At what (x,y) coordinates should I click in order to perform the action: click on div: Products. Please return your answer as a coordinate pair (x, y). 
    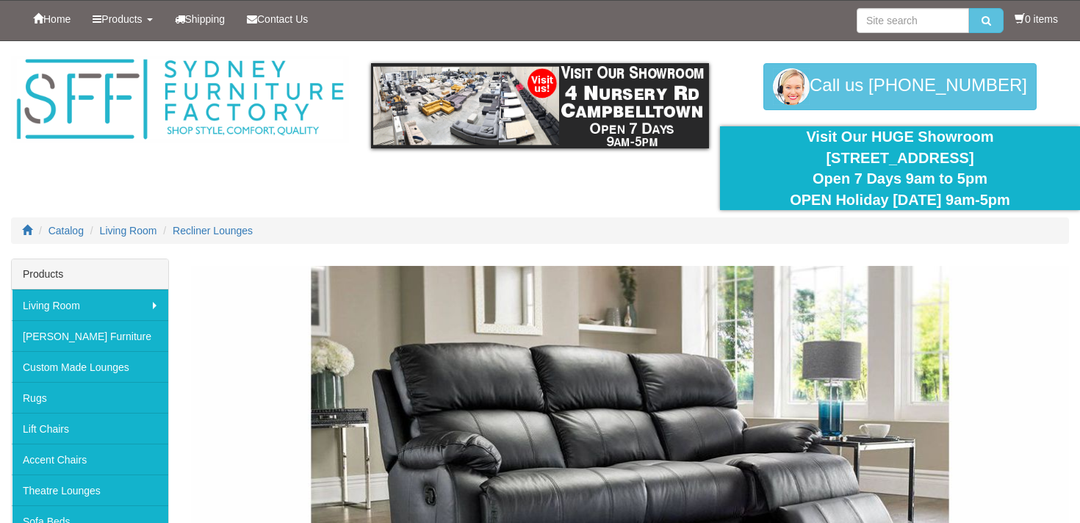
    Looking at the image, I should click on (90, 274).